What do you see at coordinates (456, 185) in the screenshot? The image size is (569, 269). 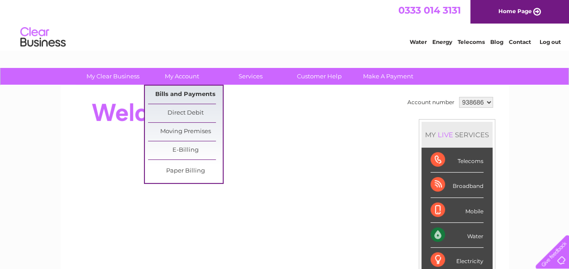 I see `div: Broadband` at bounding box center [456, 185].